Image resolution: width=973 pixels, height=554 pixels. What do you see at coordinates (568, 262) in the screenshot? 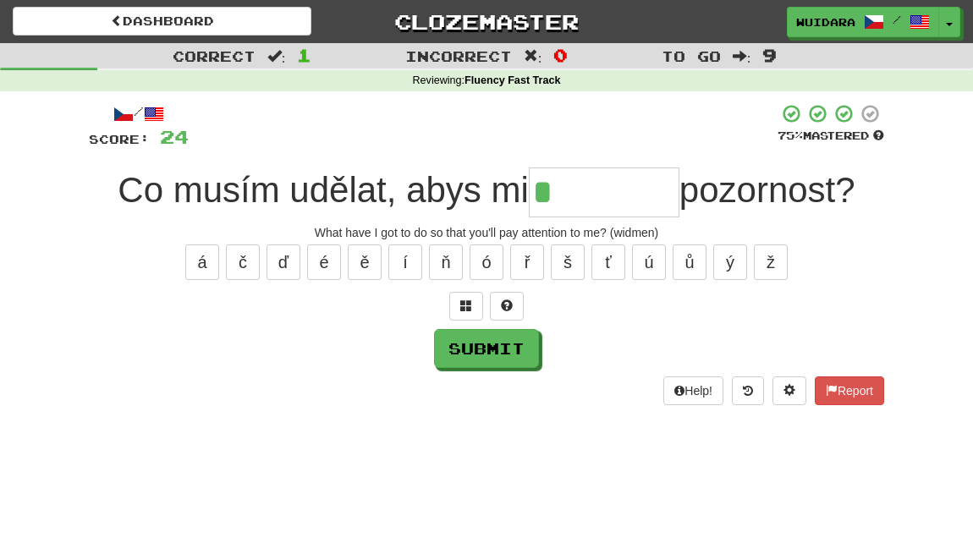
I see `button: š` at bounding box center [568, 262].